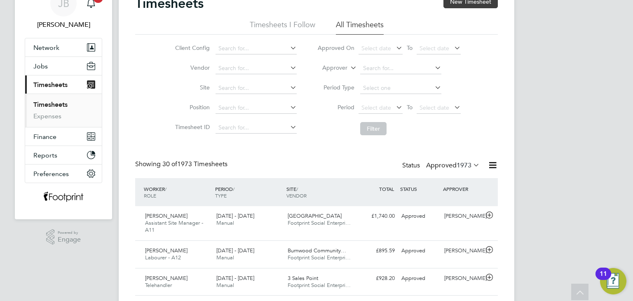  Describe the element at coordinates (377, 278) in the screenshot. I see `div: £928.20` at that location.